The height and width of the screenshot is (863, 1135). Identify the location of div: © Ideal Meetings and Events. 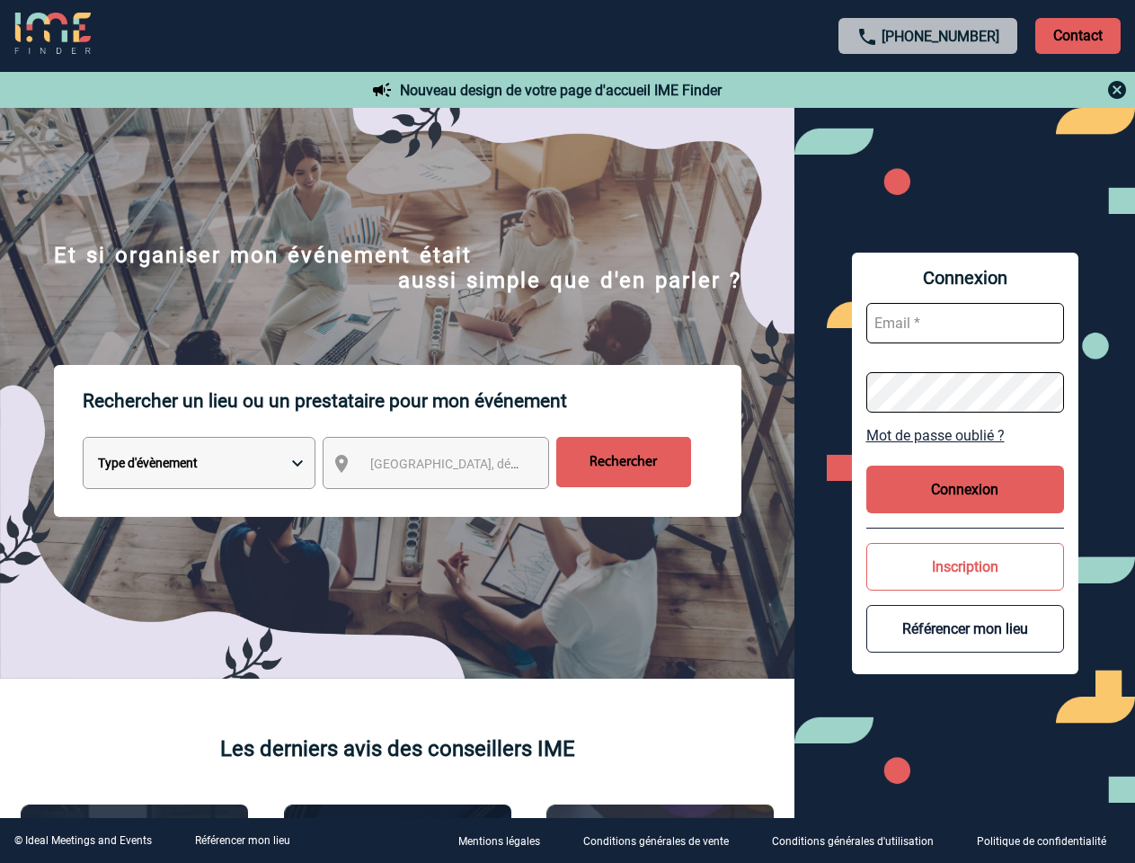
(83, 840).